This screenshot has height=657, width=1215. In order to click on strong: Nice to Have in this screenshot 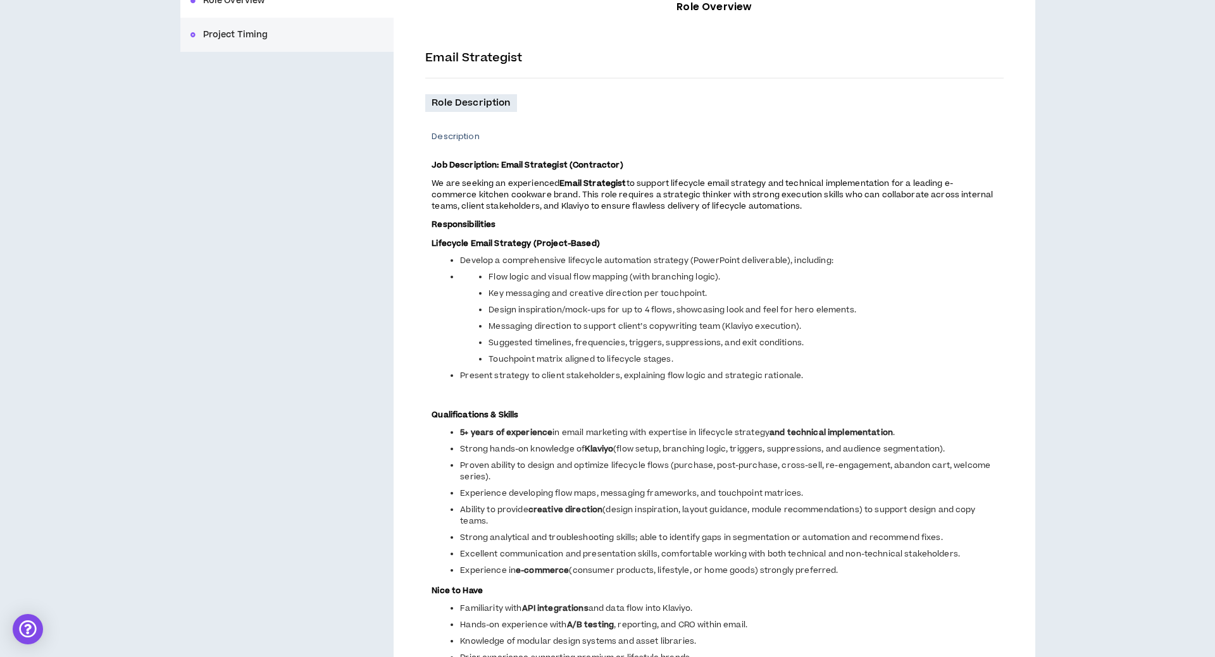, I will do `click(457, 591)`.